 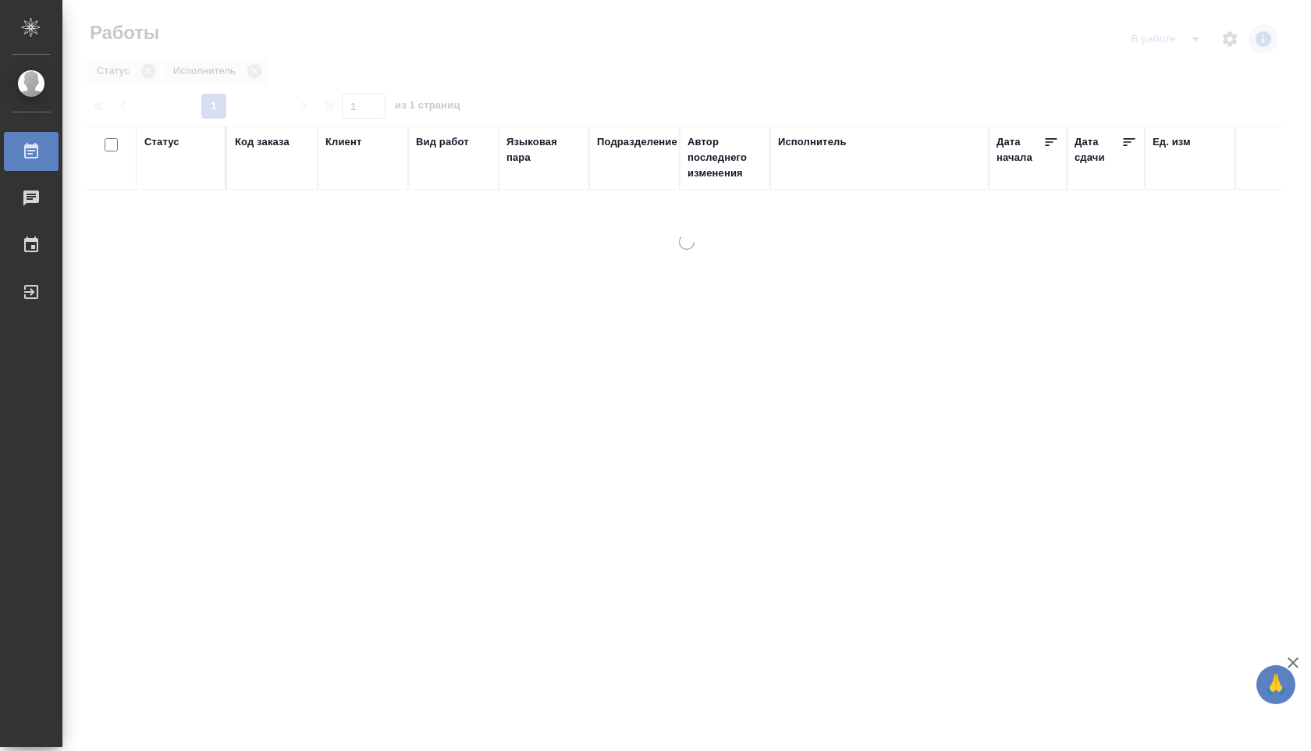 What do you see at coordinates (812, 142) in the screenshot?
I see `div: Исполнитель` at bounding box center [812, 142].